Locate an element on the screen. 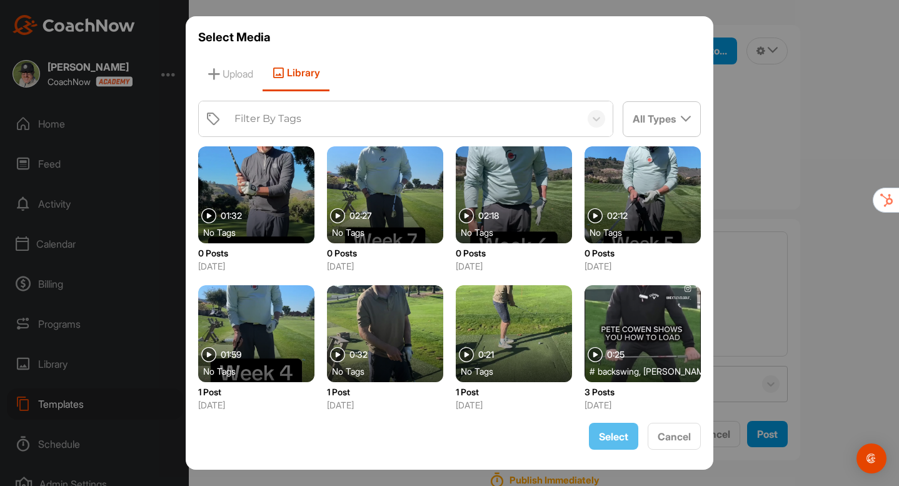 This screenshot has height=486, width=899. h3: Select Media is located at coordinates (450, 38).